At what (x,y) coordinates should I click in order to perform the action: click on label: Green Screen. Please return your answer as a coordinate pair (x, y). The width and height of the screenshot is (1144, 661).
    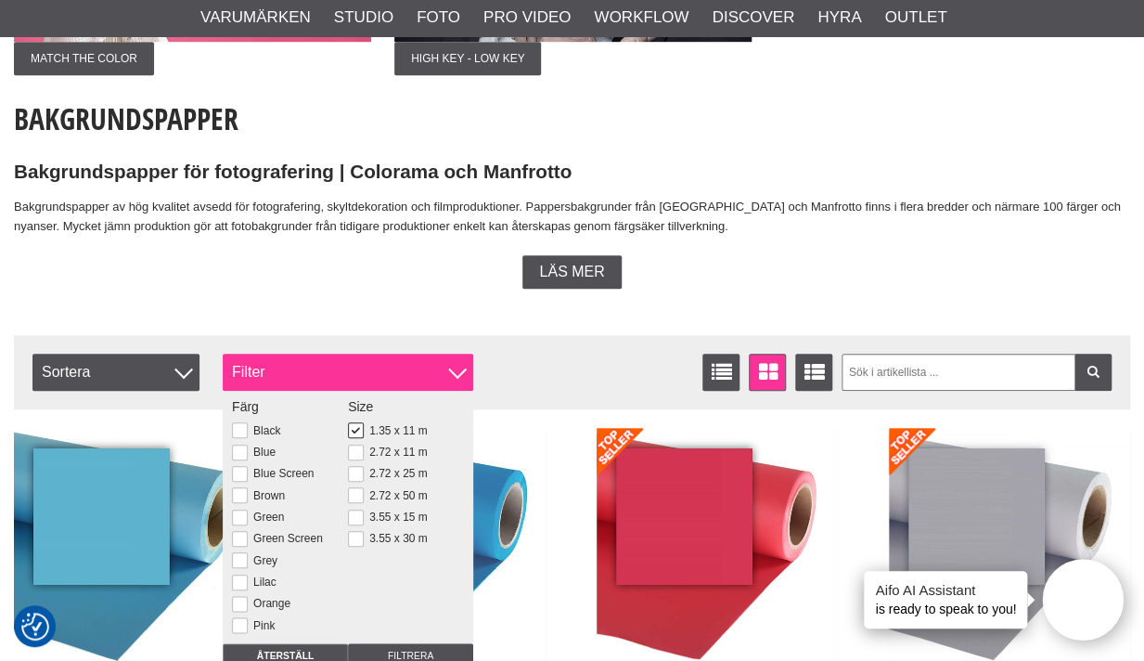
    Looking at the image, I should click on (285, 538).